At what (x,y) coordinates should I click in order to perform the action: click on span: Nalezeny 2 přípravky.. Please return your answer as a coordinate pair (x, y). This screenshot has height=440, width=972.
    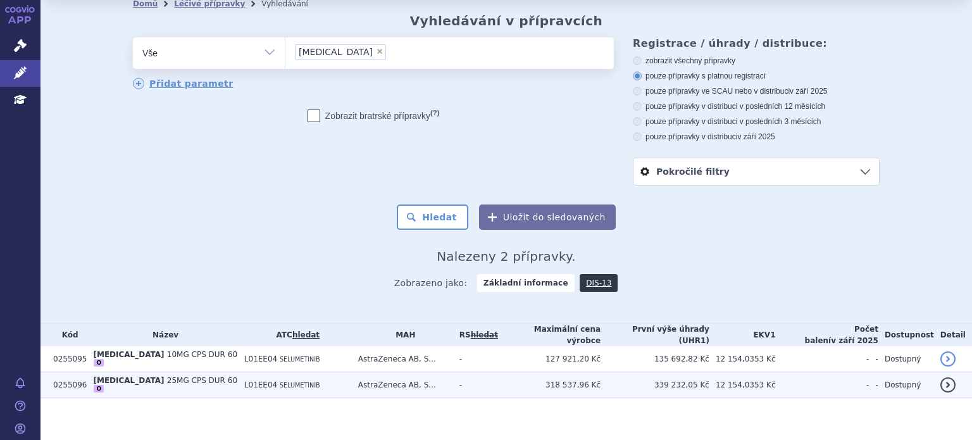
    Looking at the image, I should click on (506, 256).